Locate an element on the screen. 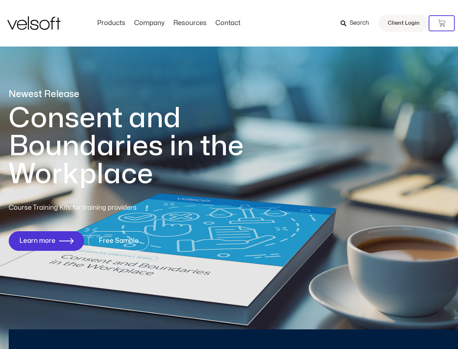 The width and height of the screenshot is (458, 349). p: Course Training Kits for training providers is located at coordinates (99, 208).